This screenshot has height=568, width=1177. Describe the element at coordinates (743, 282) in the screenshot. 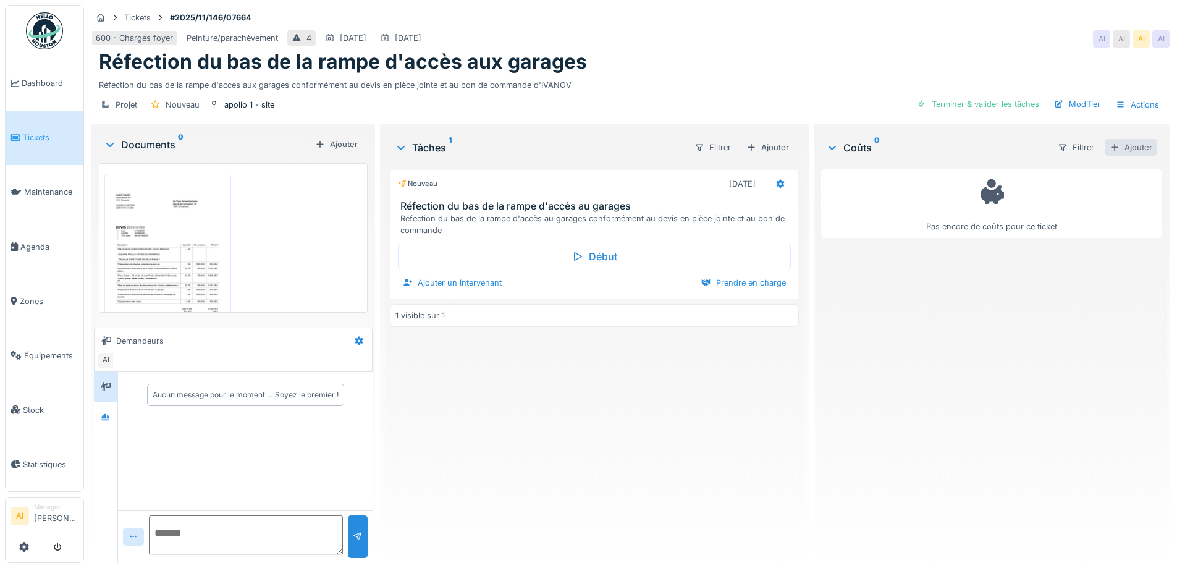

I see `div: Prendre en charge` at that location.